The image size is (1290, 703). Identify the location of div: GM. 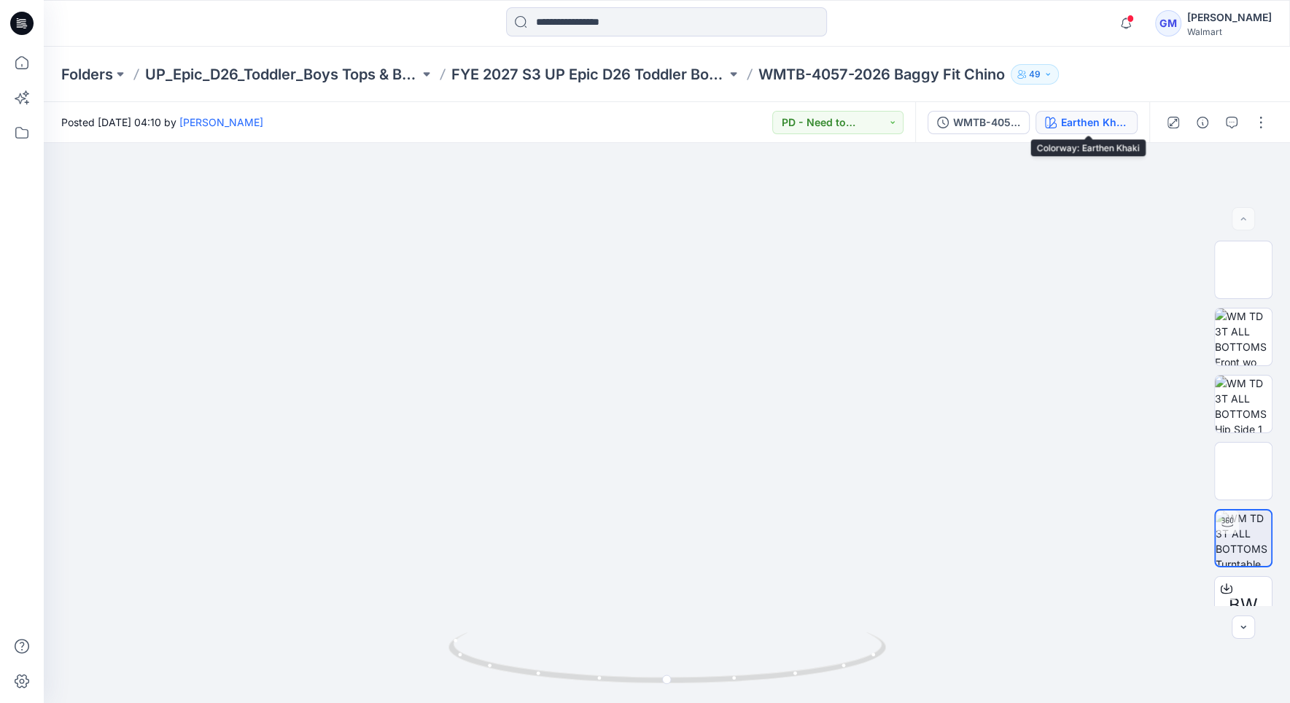
(1168, 23).